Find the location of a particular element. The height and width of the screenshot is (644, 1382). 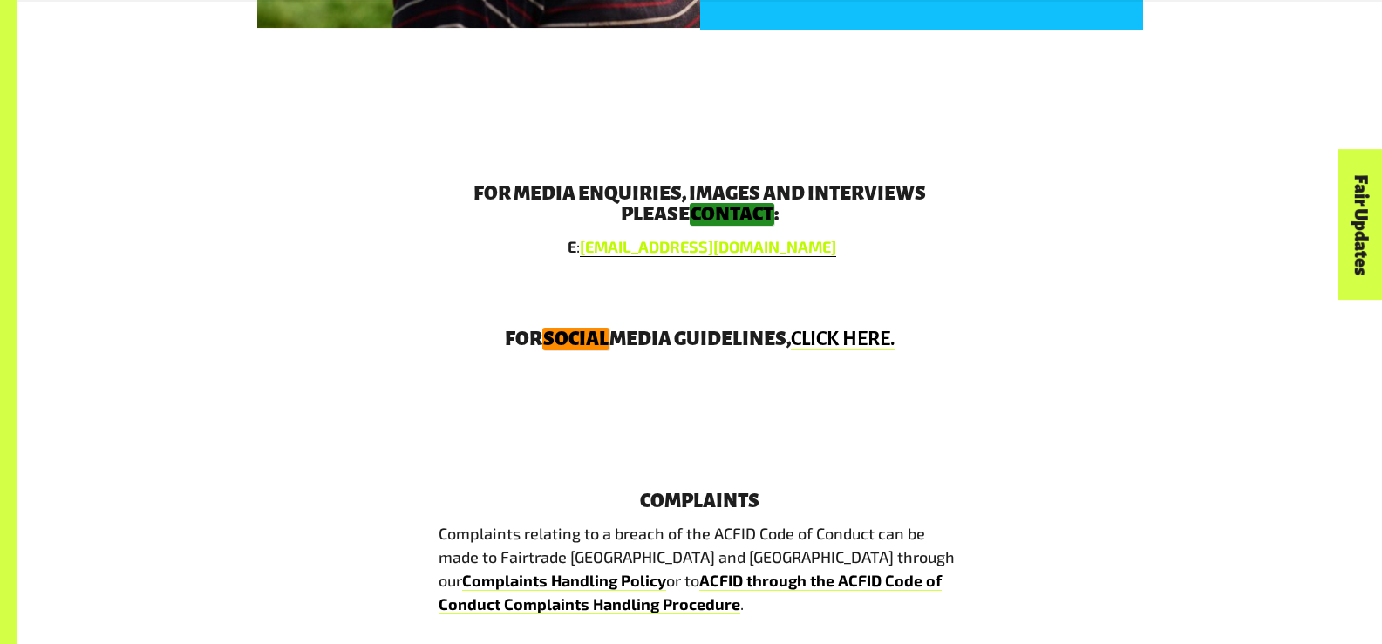

h4: Complaints is located at coordinates (700, 501).